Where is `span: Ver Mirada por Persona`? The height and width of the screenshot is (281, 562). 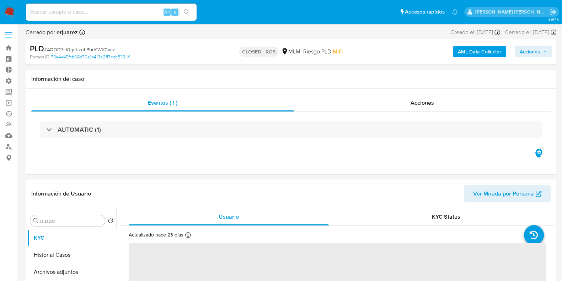 span: Ver Mirada por Persona is located at coordinates (503, 193).